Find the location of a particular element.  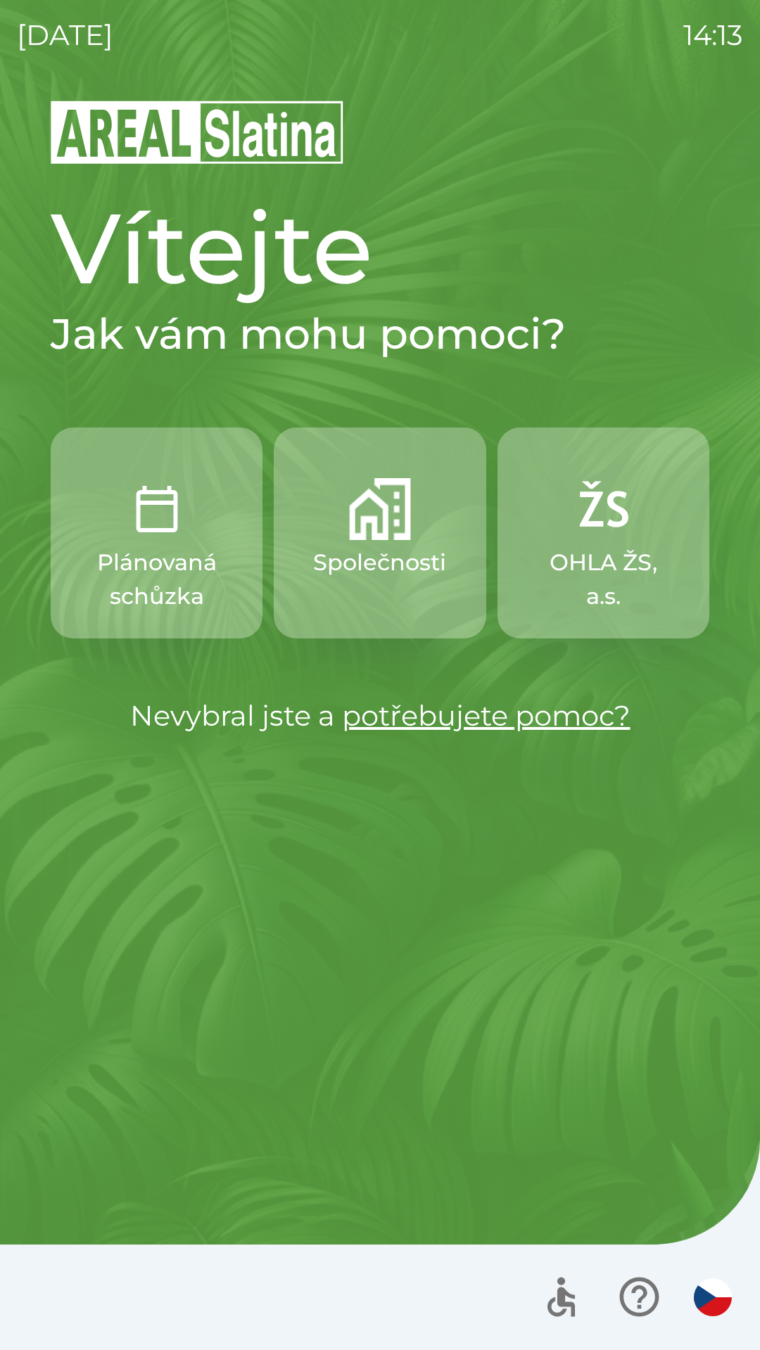

img: cs flag is located at coordinates (712, 1298).